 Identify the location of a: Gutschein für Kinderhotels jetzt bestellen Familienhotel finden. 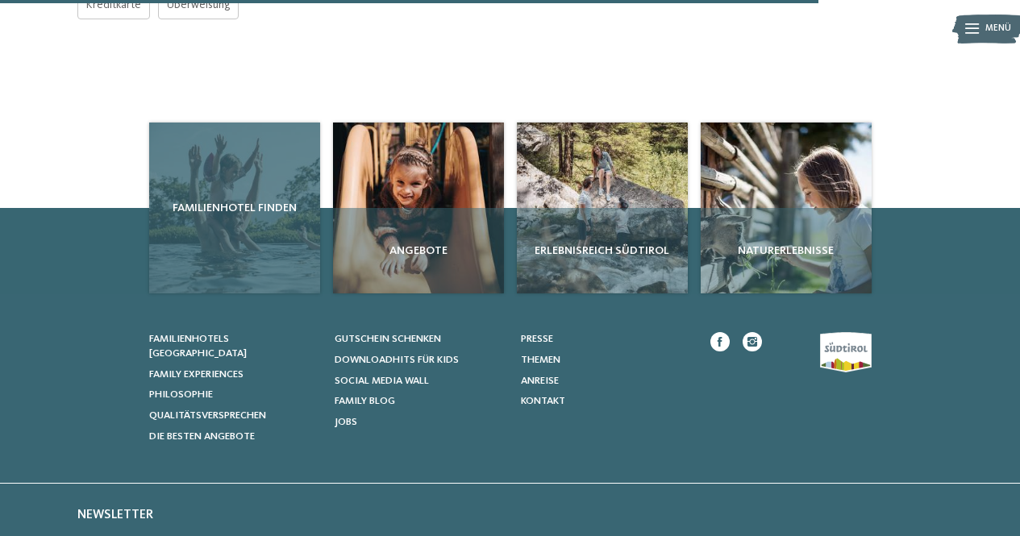
(235, 208).